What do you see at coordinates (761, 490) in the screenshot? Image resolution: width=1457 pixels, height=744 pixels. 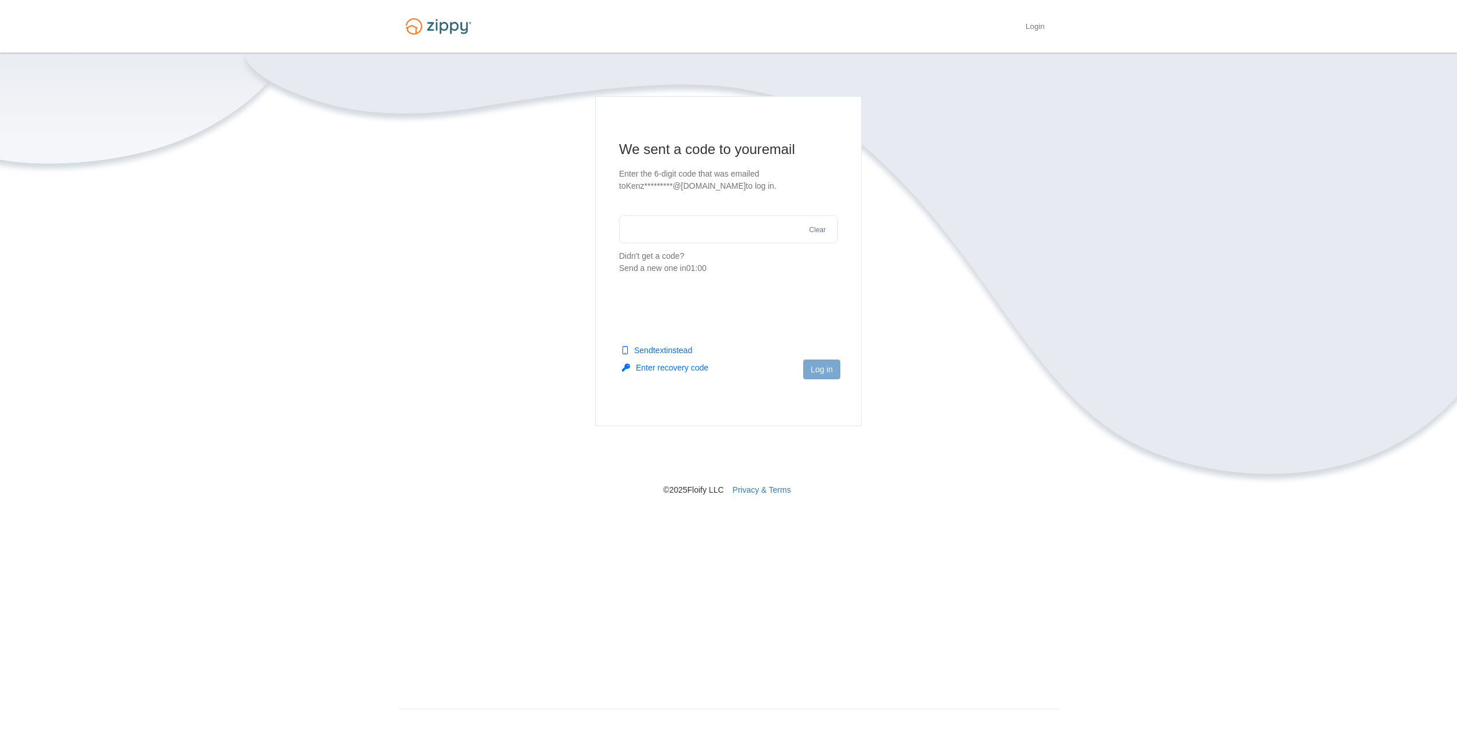 I see `a: Privacy & Terms` at bounding box center [761, 490].